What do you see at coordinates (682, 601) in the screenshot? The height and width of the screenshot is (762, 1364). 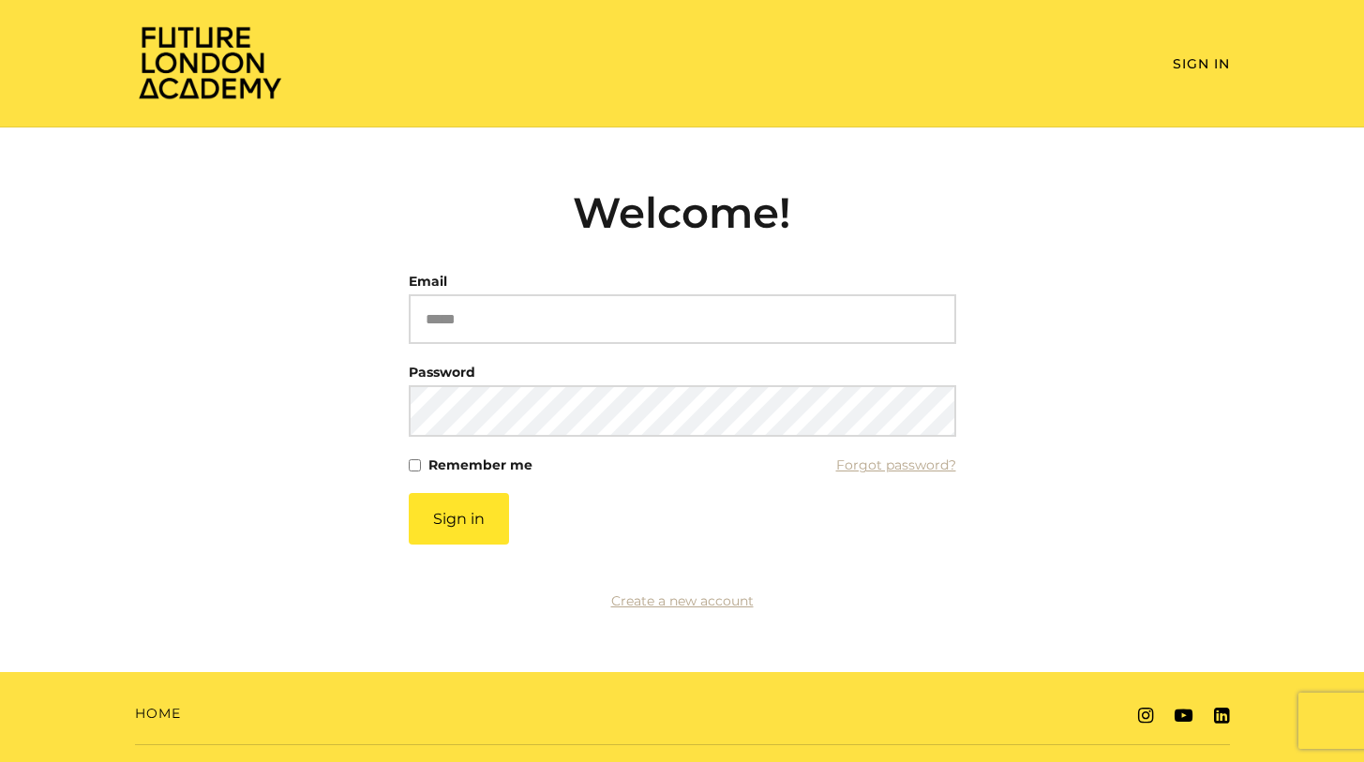 I see `a: Create a new account` at bounding box center [682, 601].